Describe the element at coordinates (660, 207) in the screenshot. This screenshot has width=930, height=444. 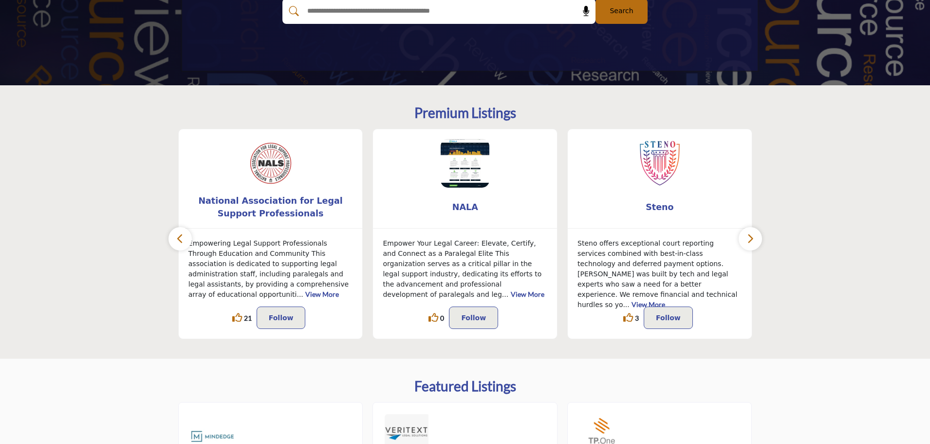
I see `a: Steno` at that location.